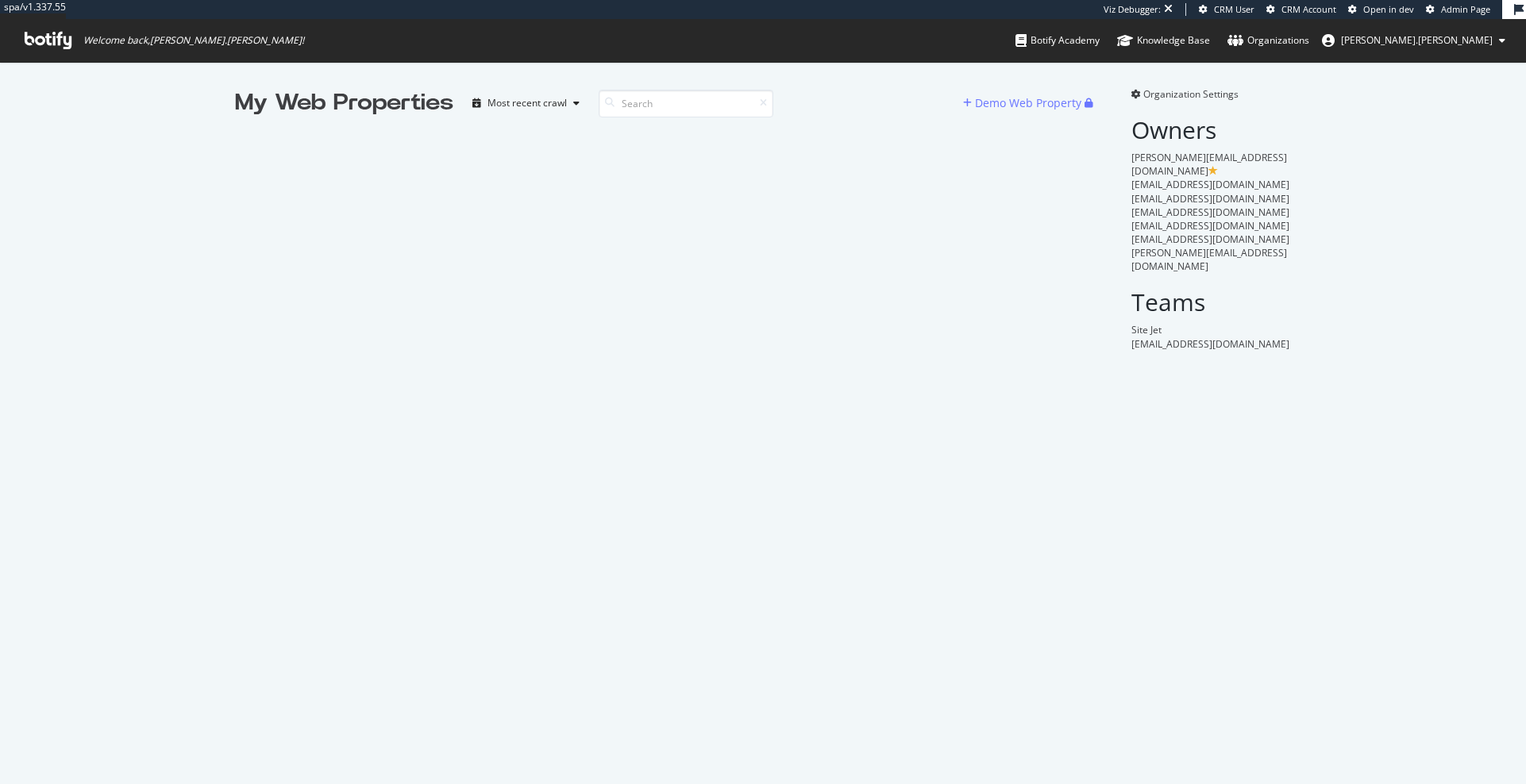 The width and height of the screenshot is (1526, 784). Describe the element at coordinates (1163, 41) in the screenshot. I see `a: Knowledge Base` at that location.